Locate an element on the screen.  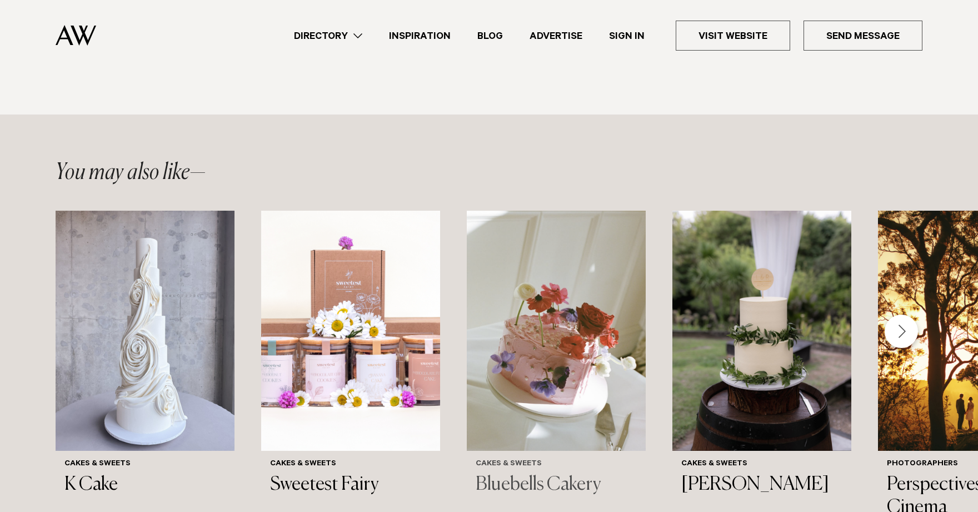
a: Visit Website is located at coordinates (733, 36).